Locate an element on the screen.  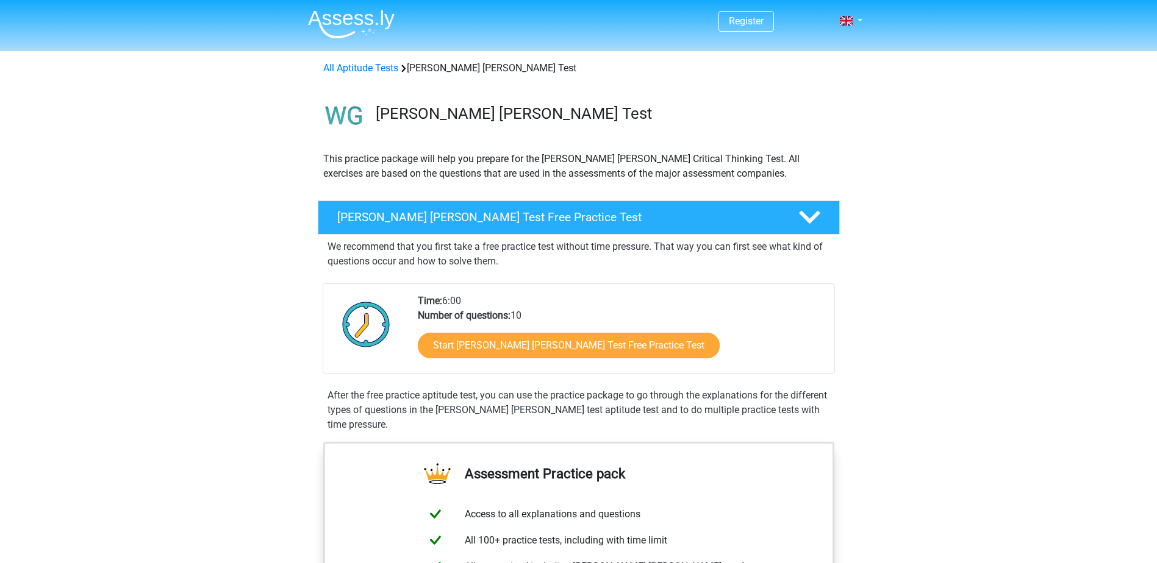
p: We recommend that you first take a free practice test without time pressure. That way you can fir... is located at coordinates (579, 254).